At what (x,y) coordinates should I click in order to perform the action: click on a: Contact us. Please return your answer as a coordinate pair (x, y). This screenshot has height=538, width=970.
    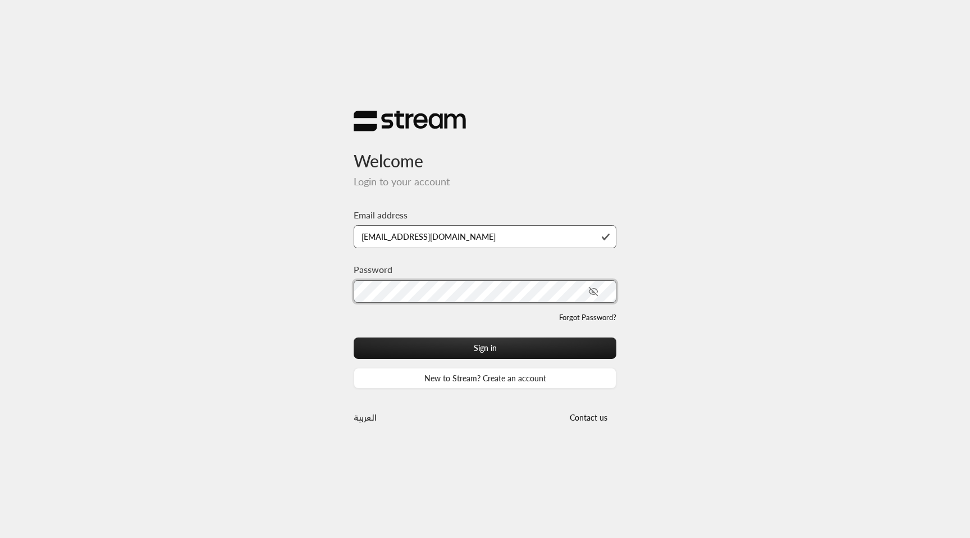
    Looking at the image, I should click on (588, 417).